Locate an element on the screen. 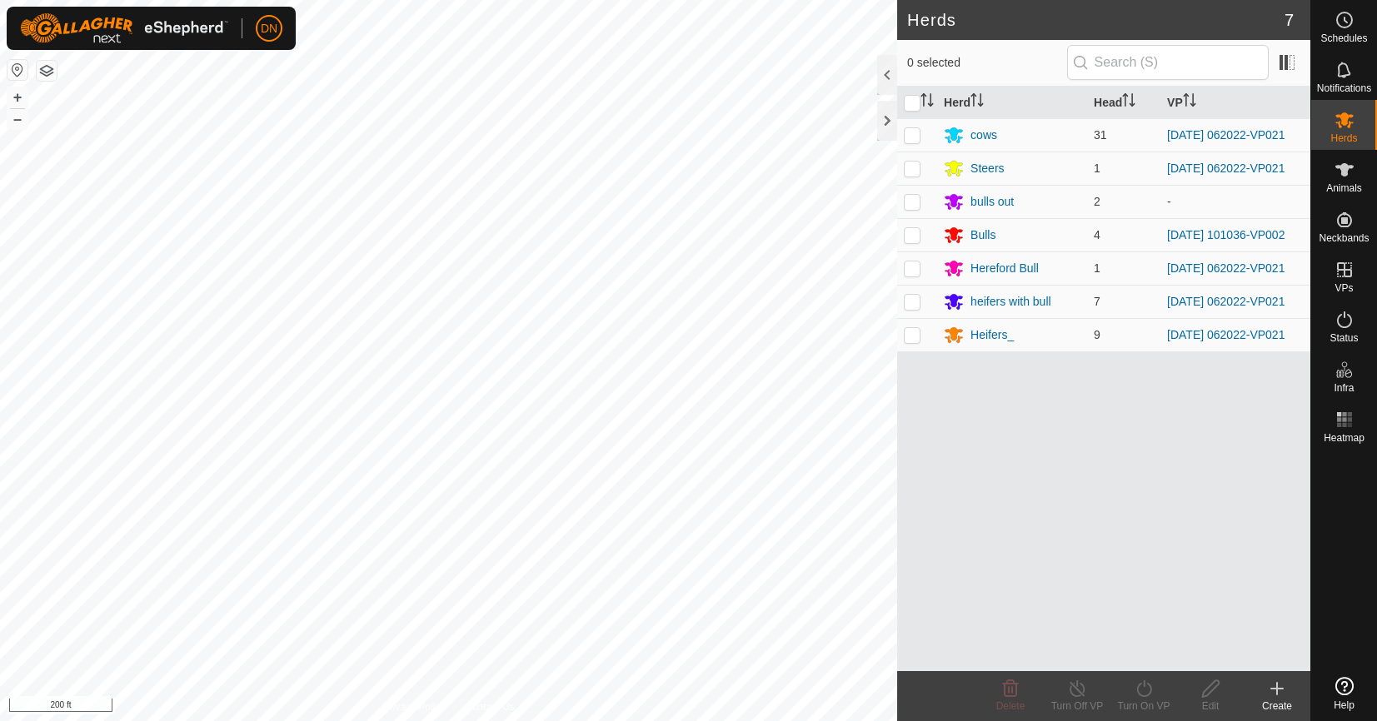 This screenshot has height=721, width=1377. div: heifers with bull is located at coordinates (1010, 302).